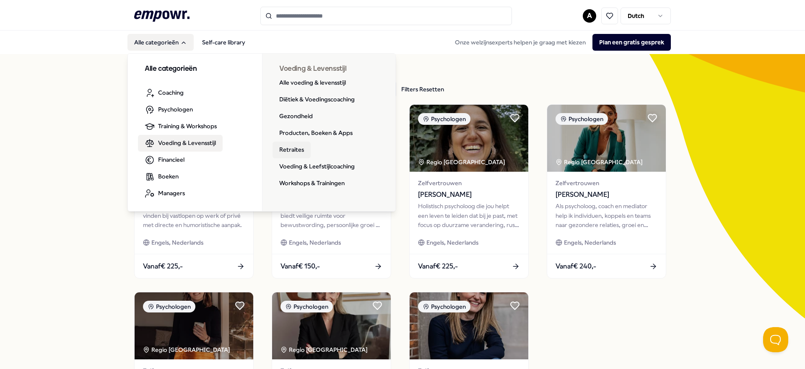 The image size is (805, 369). I want to click on a: Alle voeding & levensstijl, so click(312, 83).